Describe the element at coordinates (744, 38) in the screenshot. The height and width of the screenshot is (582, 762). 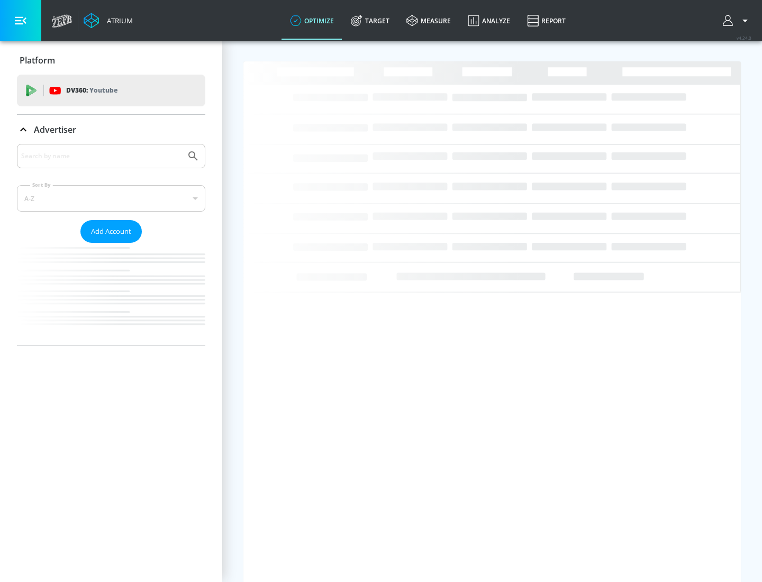
I see `span: v 4.24.0` at that location.